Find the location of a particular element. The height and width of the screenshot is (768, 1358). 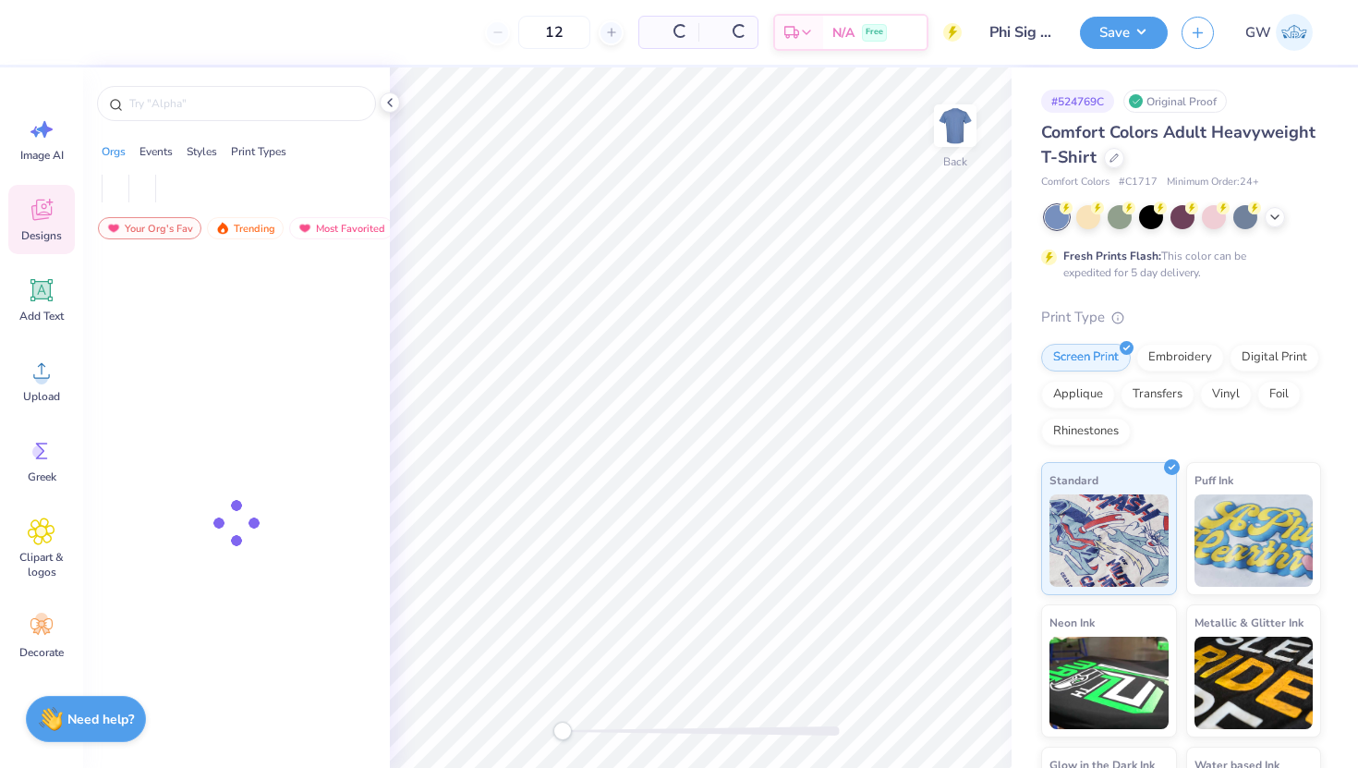

div: Original Proof is located at coordinates (1175, 101).